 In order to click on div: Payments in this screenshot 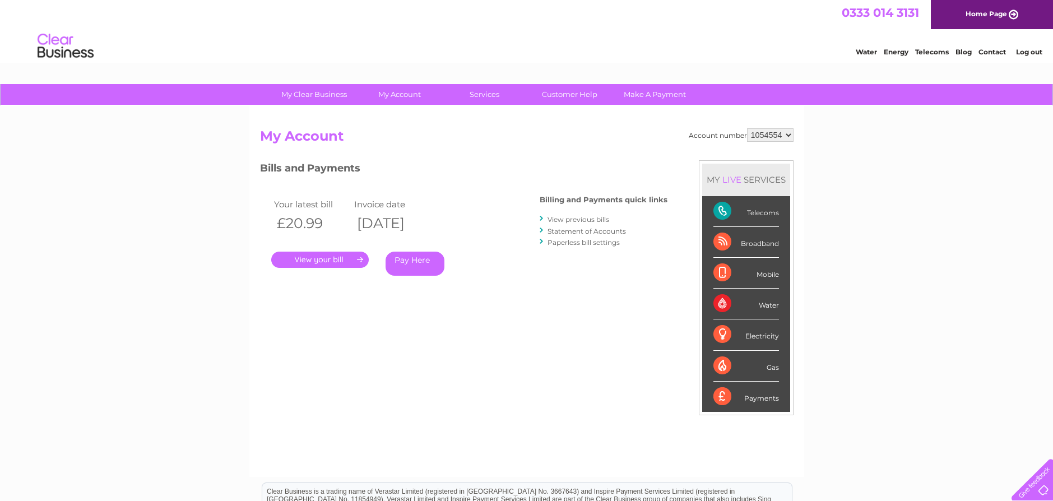, I will do `click(746, 397)`.